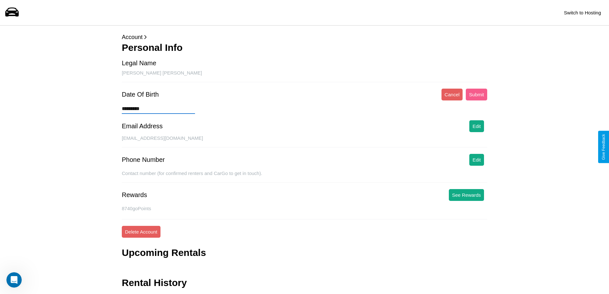  What do you see at coordinates (452, 94) in the screenshot?
I see `button: Cancel` at bounding box center [452, 94].